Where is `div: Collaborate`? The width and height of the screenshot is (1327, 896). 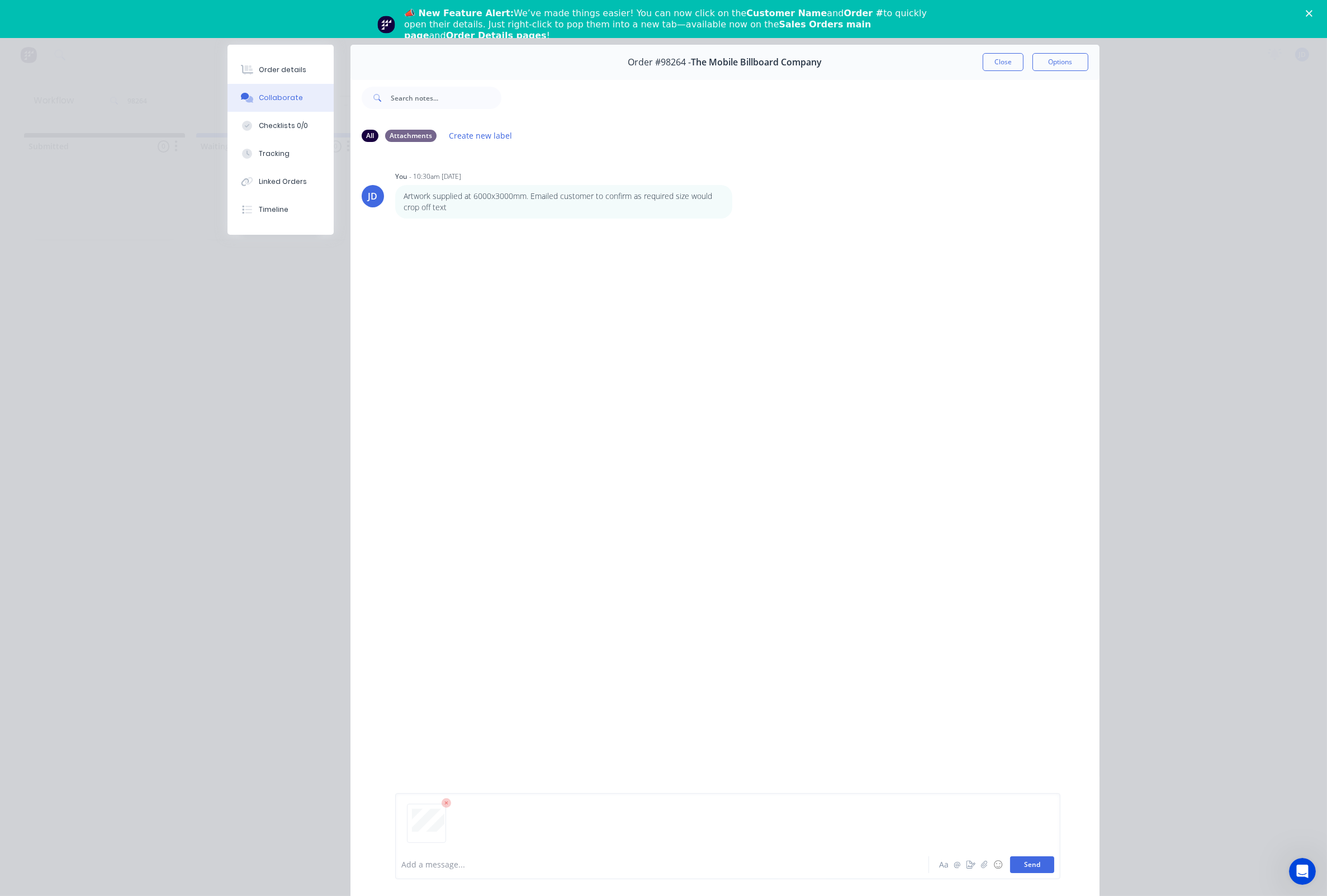
div: Collaborate is located at coordinates (281, 98).